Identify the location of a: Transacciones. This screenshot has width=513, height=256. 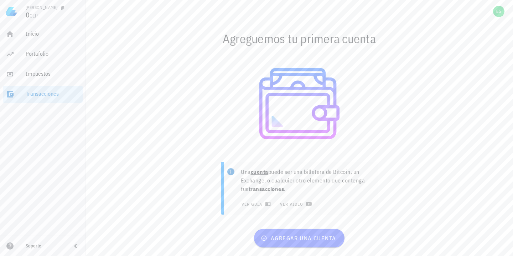
(43, 94).